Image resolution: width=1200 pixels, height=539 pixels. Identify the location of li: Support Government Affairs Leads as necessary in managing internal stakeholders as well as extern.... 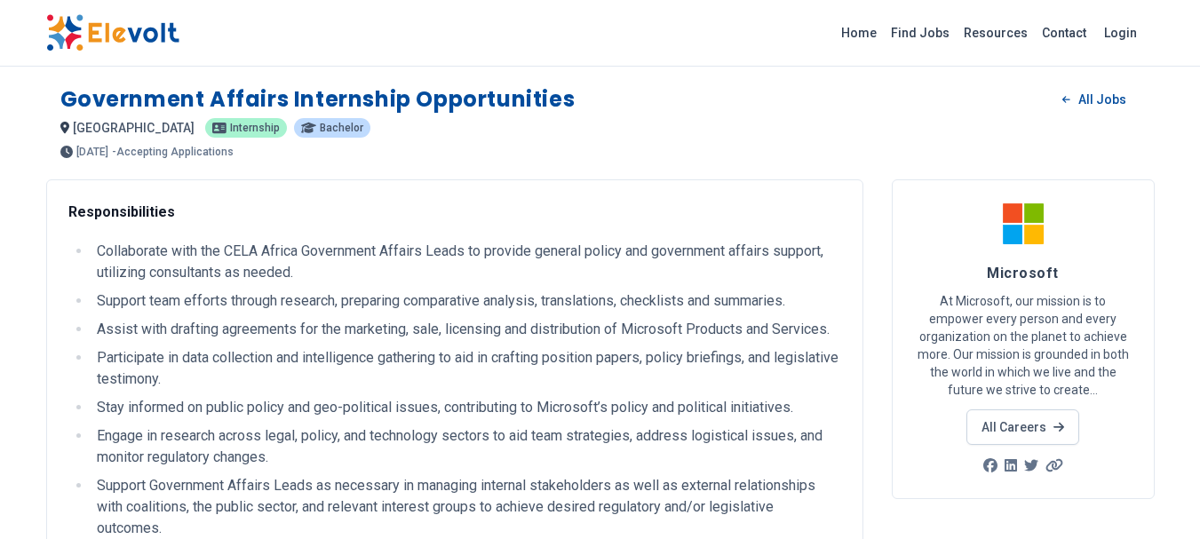
(466, 507).